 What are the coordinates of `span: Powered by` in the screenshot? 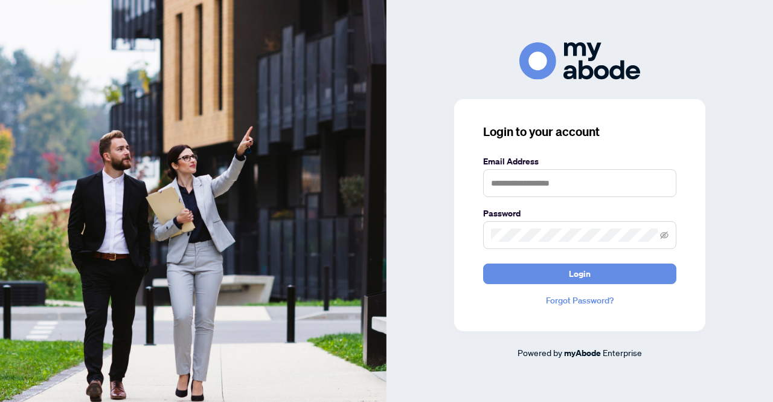 It's located at (540, 352).